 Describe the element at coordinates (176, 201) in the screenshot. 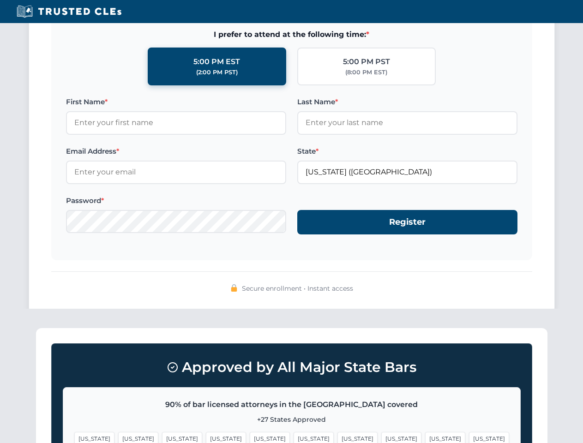

I see `label: Password` at that location.